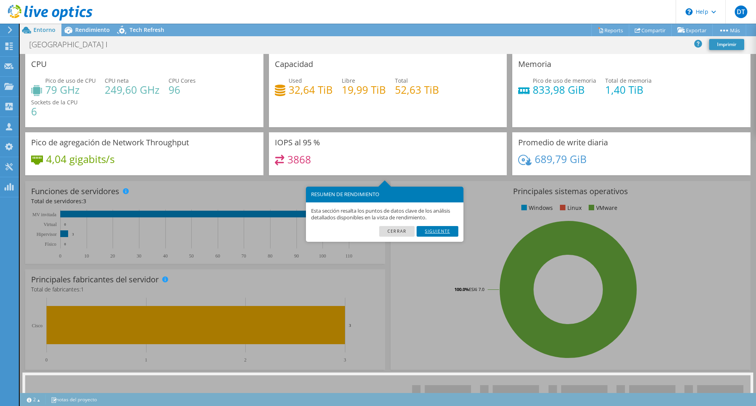 This screenshot has height=406, width=756. What do you see at coordinates (147, 30) in the screenshot?
I see `span: Tech Refresh` at bounding box center [147, 30].